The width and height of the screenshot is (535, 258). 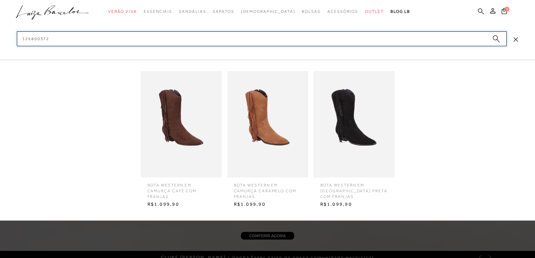 What do you see at coordinates (268, 140) in the screenshot?
I see `a: BOTA WESTERN EM CAMURÇA CARAMELO COM FRANJAS BOTA WESTERN EM CAMURÇA CARAMELO COM FRANJAS R$1.099,90` at bounding box center [268, 140].